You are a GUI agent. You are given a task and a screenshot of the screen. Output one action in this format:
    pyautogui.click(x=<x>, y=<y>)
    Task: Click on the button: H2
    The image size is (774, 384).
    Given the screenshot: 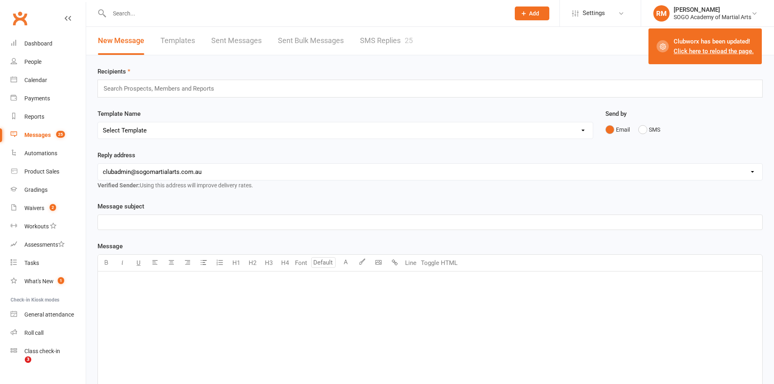 What is the action you would take?
    pyautogui.click(x=252, y=263)
    